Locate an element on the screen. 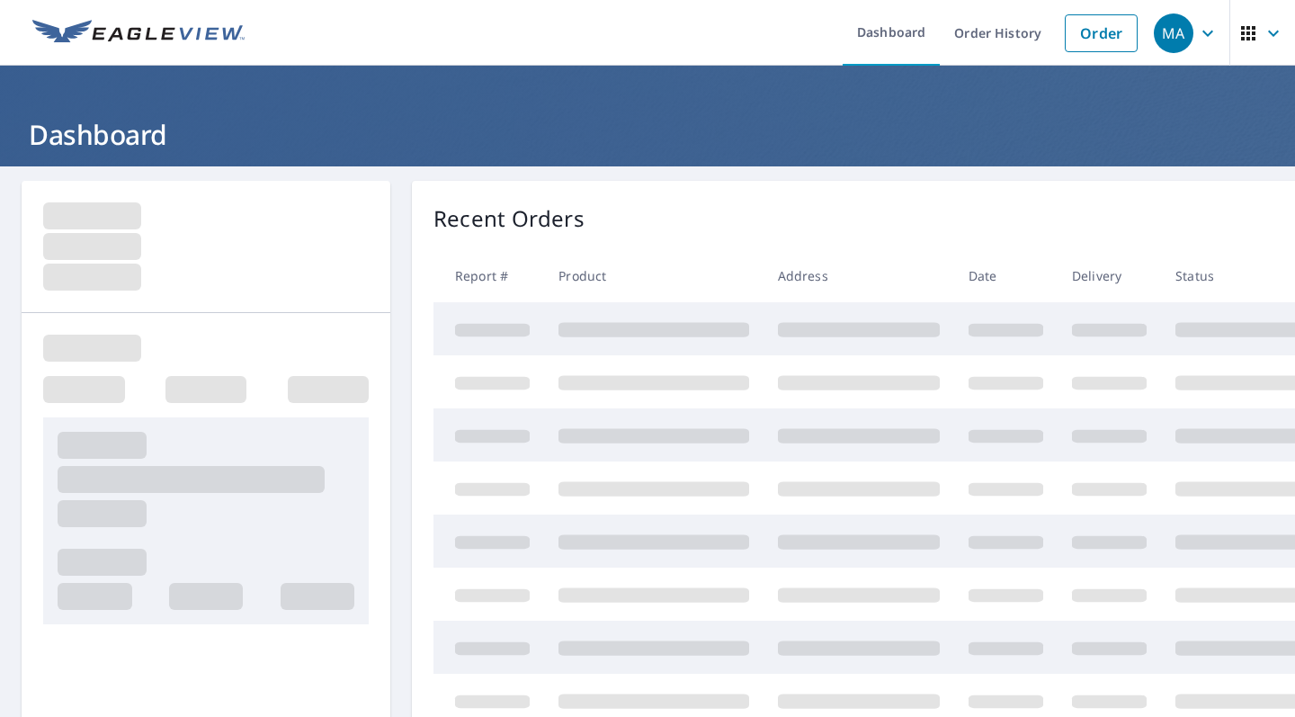  p: Recent Orders is located at coordinates (509, 219).